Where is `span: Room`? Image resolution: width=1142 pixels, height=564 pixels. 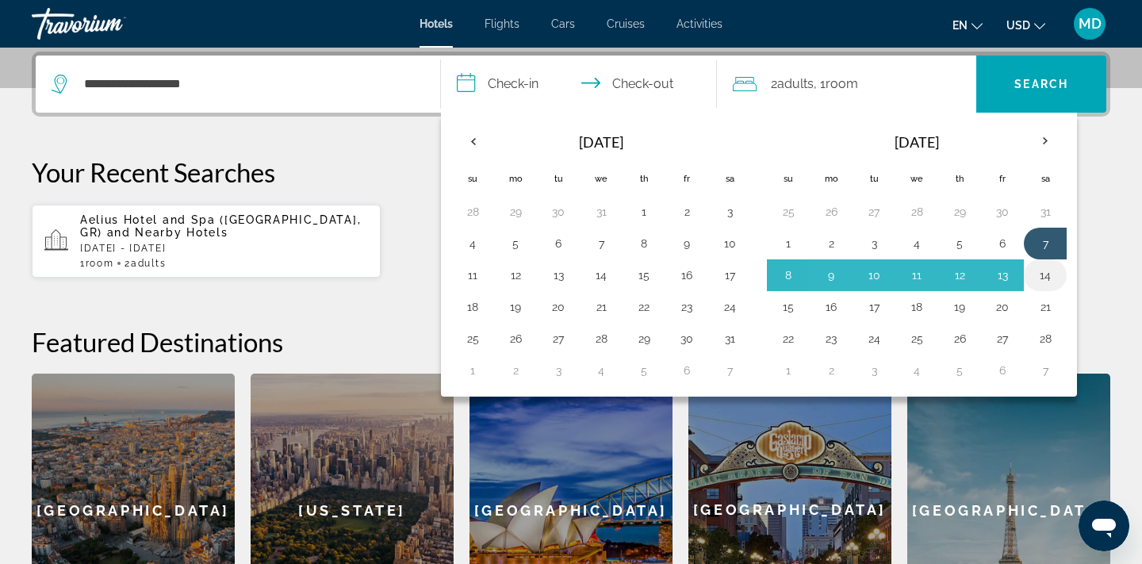 span: Room is located at coordinates (842, 83).